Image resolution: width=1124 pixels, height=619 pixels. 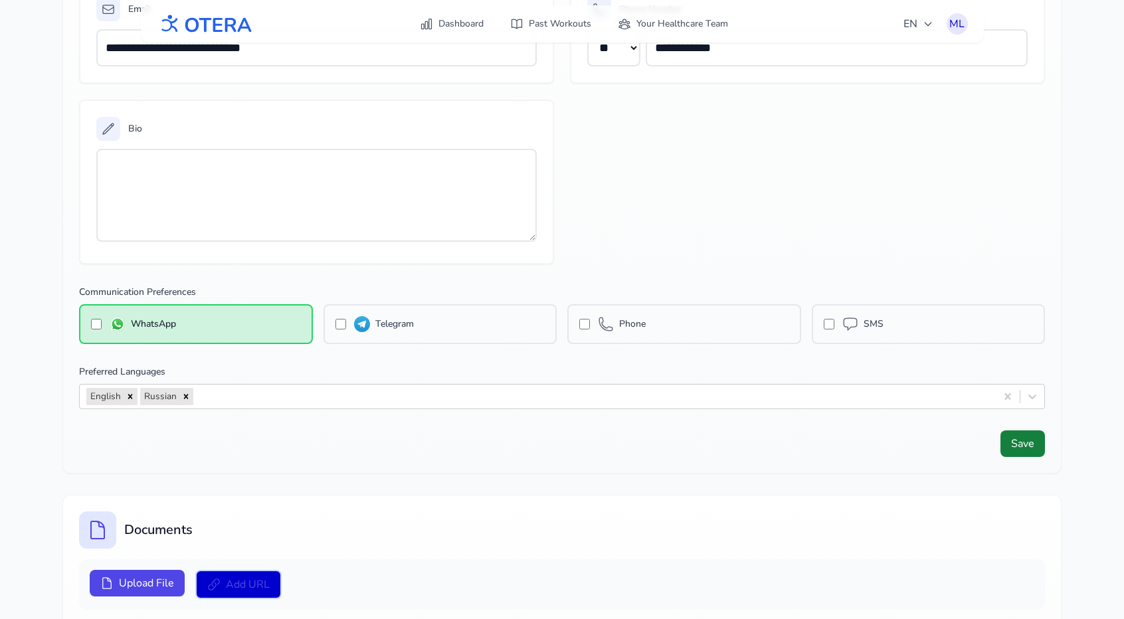 I want to click on a: Your Healthcare Team, so click(x=673, y=24).